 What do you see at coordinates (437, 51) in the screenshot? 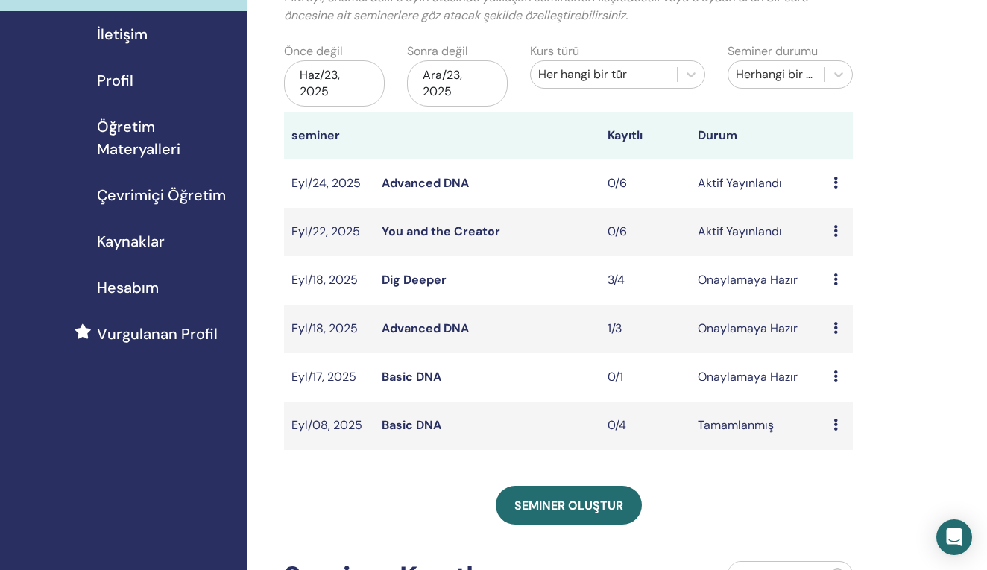
I see `label: Sonra değil` at bounding box center [437, 51].